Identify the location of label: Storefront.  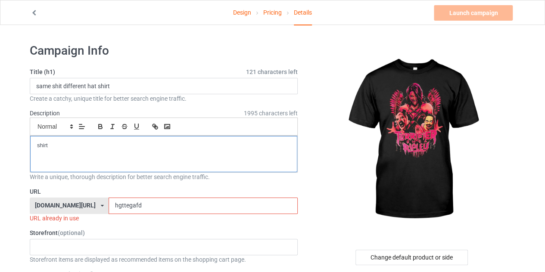
(164, 233).